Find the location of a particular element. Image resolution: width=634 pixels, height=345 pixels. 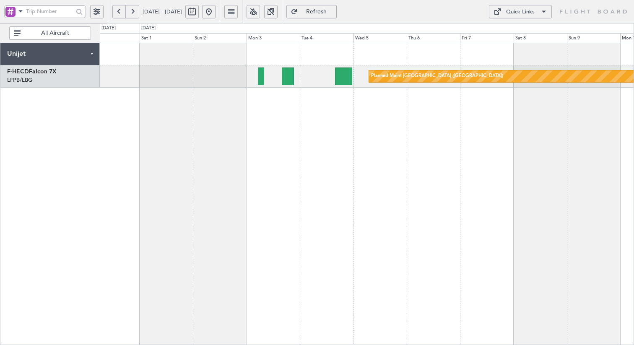

span: All Aircraft is located at coordinates (55, 33).